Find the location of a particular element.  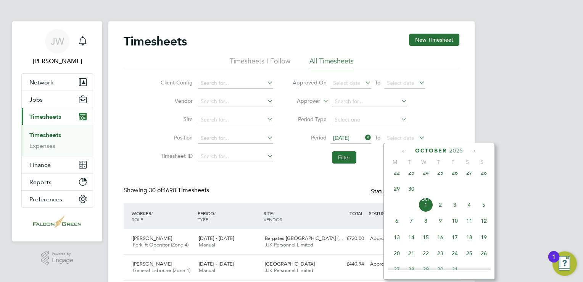

span: To is located at coordinates (378, 82).